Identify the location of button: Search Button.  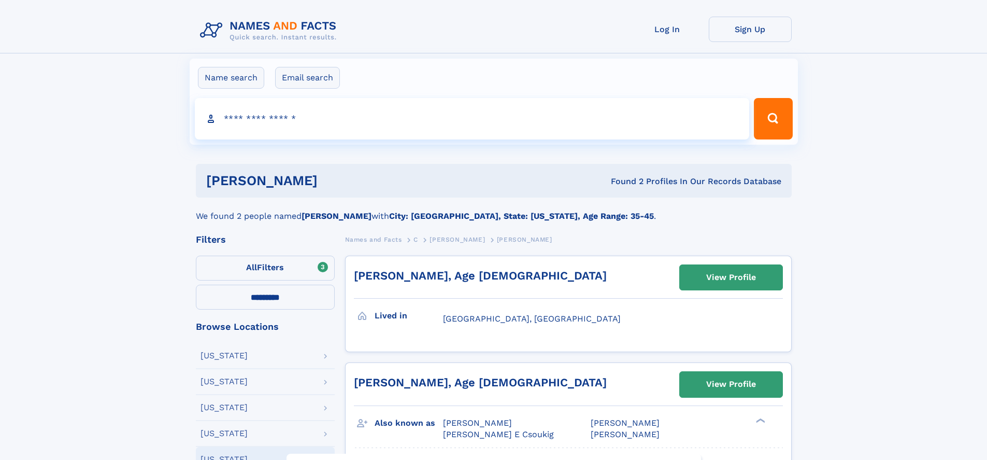
(773, 119).